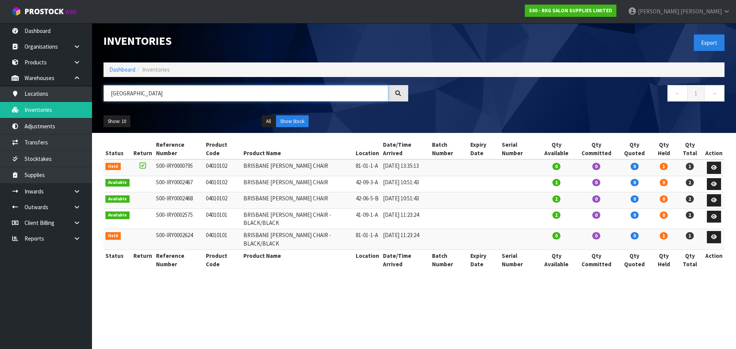 The height and width of the screenshot is (349, 736). What do you see at coordinates (44, 12) in the screenshot?
I see `span: ProStock` at bounding box center [44, 12].